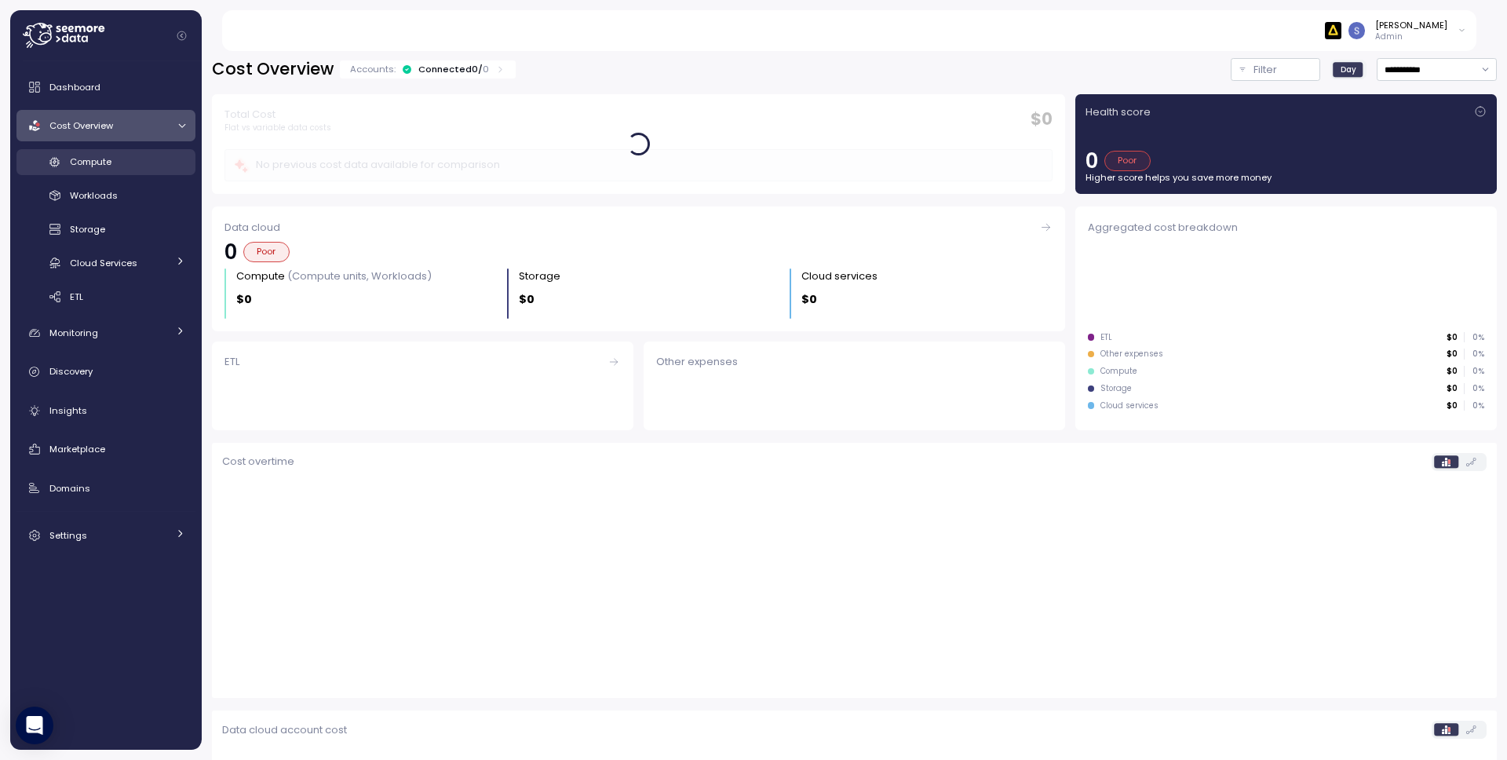  What do you see at coordinates (454, 69) in the screenshot?
I see `div: Connected 0 /` at bounding box center [454, 69].